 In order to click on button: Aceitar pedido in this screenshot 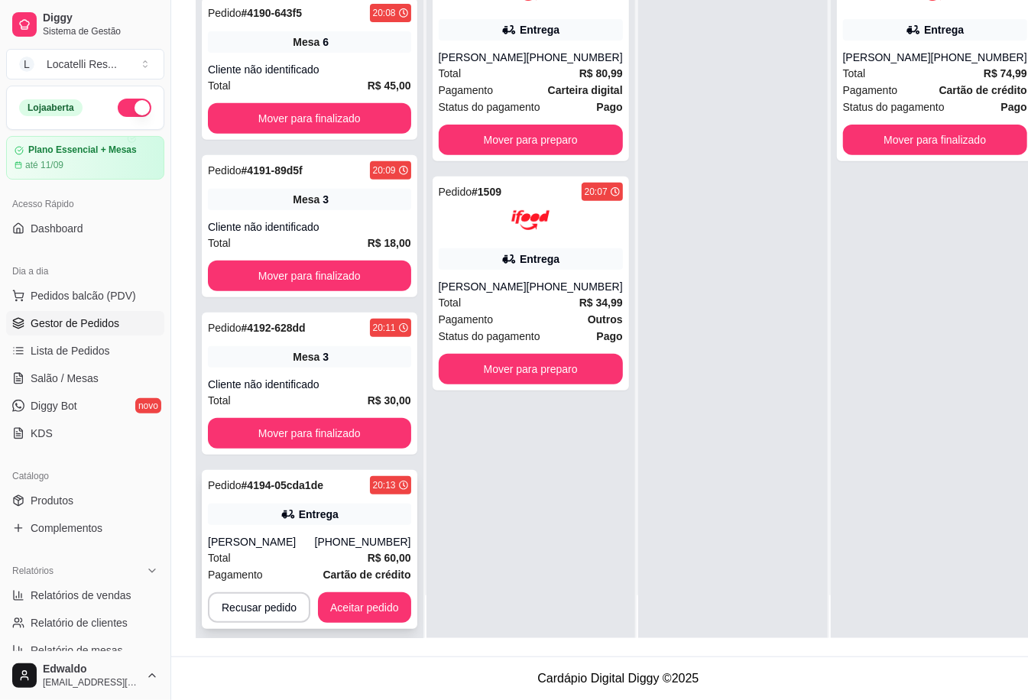, I will do `click(365, 608)`.